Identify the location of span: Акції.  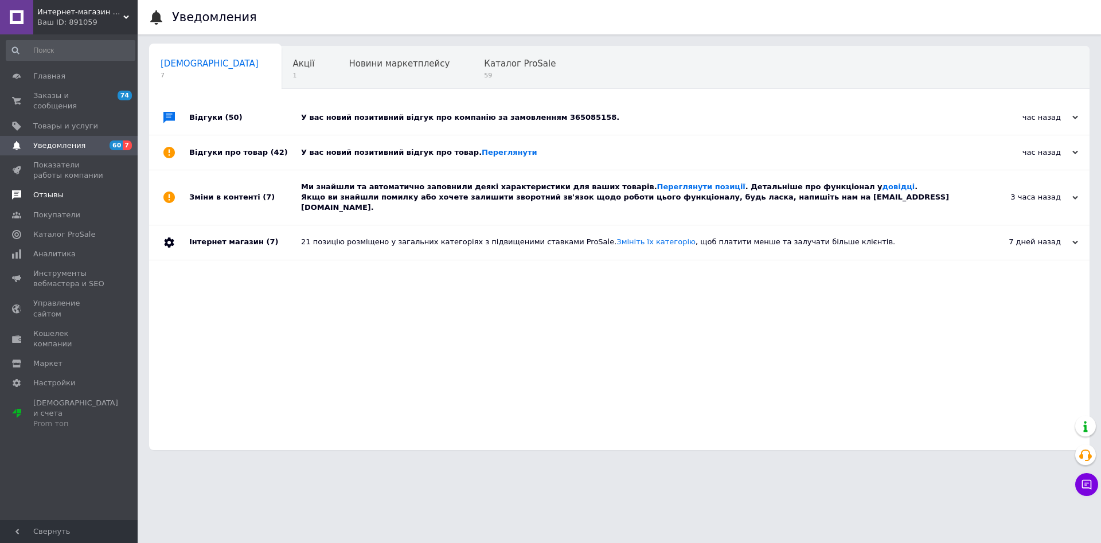
(304, 64).